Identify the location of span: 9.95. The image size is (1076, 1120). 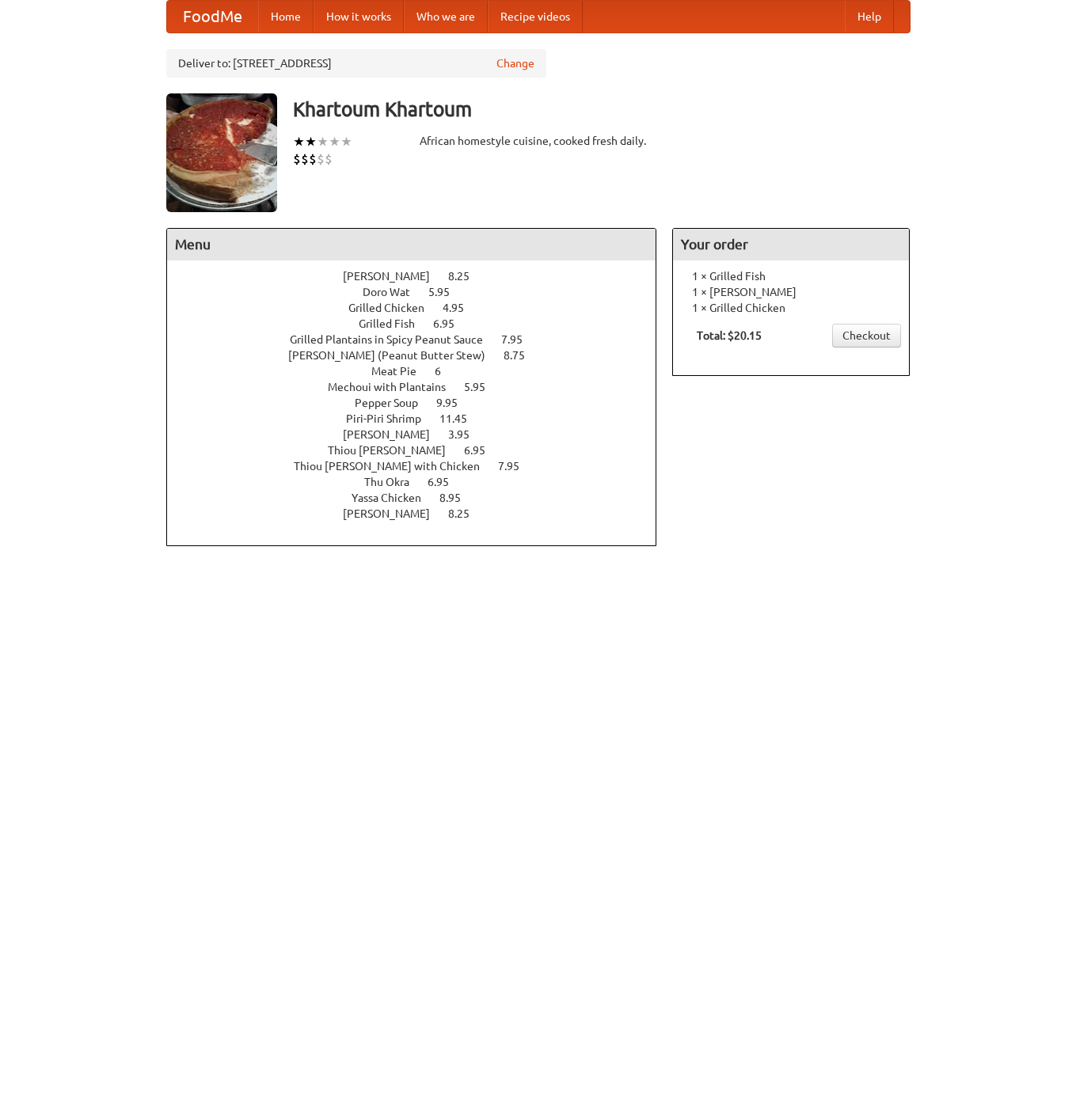
(454, 403).